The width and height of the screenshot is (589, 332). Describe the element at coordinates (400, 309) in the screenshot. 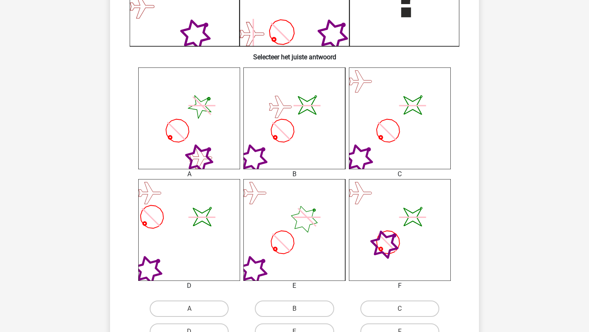

I see `label: C` at that location.